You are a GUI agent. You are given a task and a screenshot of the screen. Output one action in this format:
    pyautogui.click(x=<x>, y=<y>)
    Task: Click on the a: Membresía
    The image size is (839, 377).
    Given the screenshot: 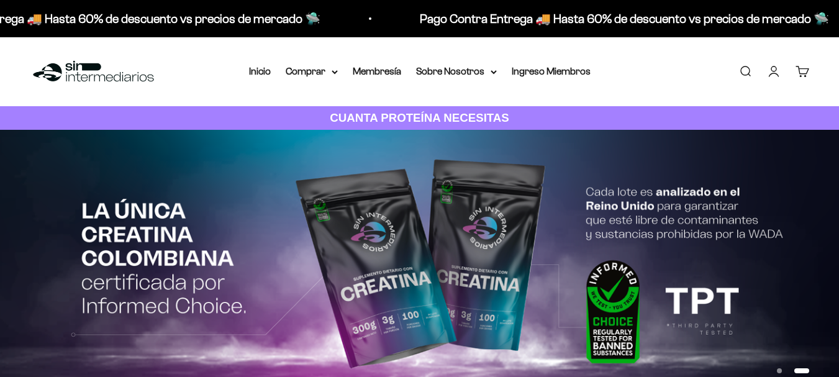 What is the action you would take?
    pyautogui.click(x=377, y=71)
    